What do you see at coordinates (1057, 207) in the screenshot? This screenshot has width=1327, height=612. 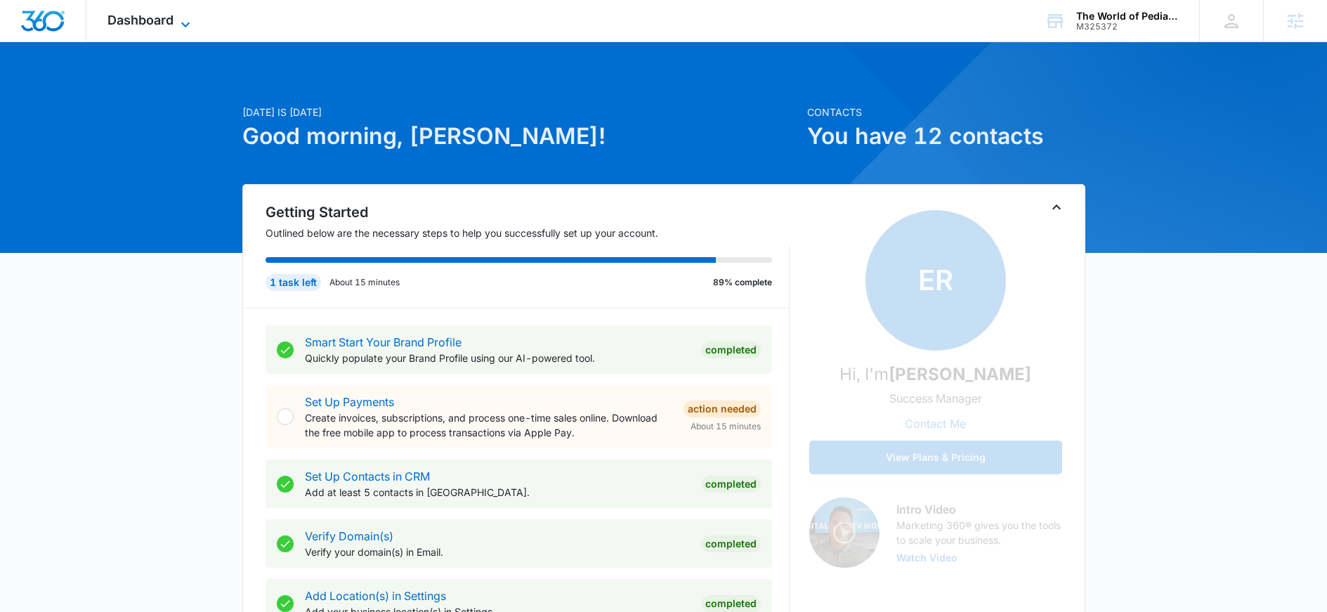 I see `button: Toggle Collapse` at bounding box center [1057, 207].